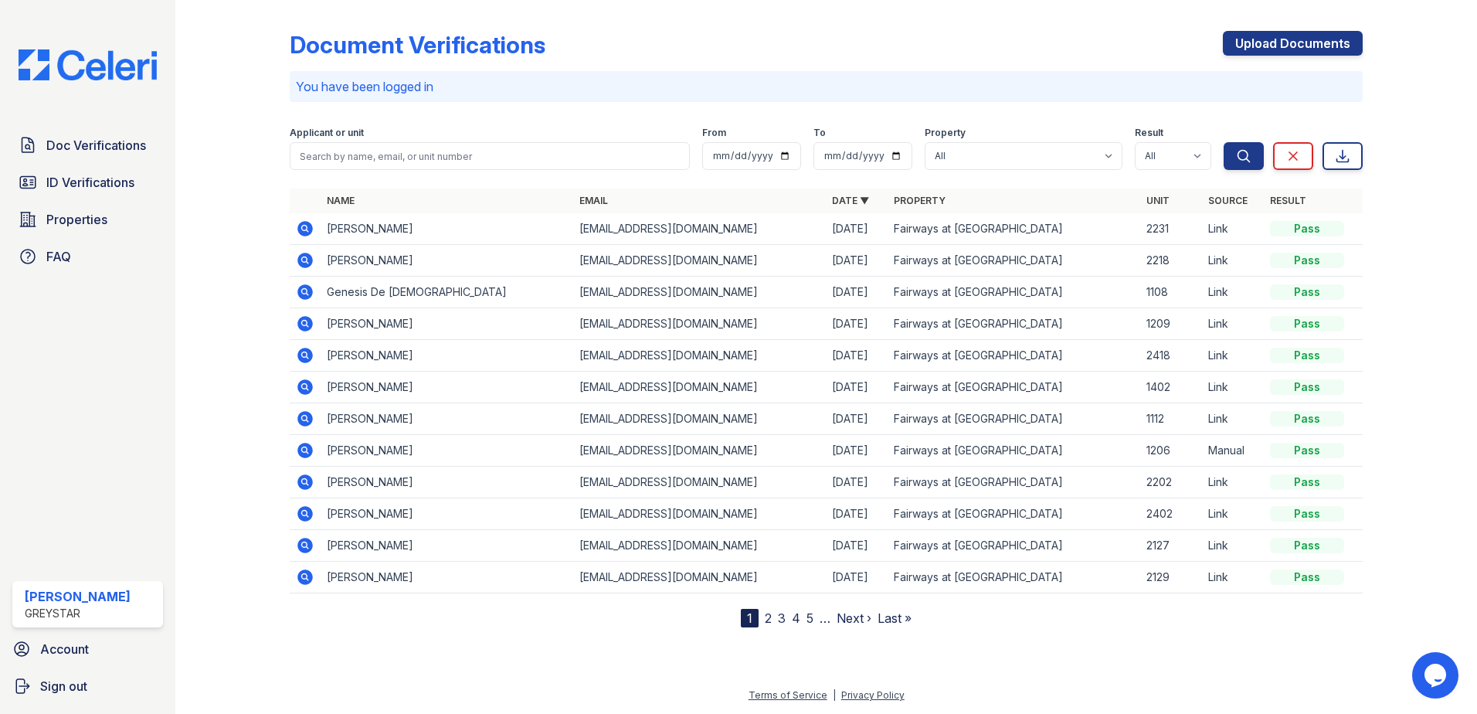 This screenshot has width=1477, height=714. Describe the element at coordinates (87, 257) in the screenshot. I see `a: FAQ` at that location.